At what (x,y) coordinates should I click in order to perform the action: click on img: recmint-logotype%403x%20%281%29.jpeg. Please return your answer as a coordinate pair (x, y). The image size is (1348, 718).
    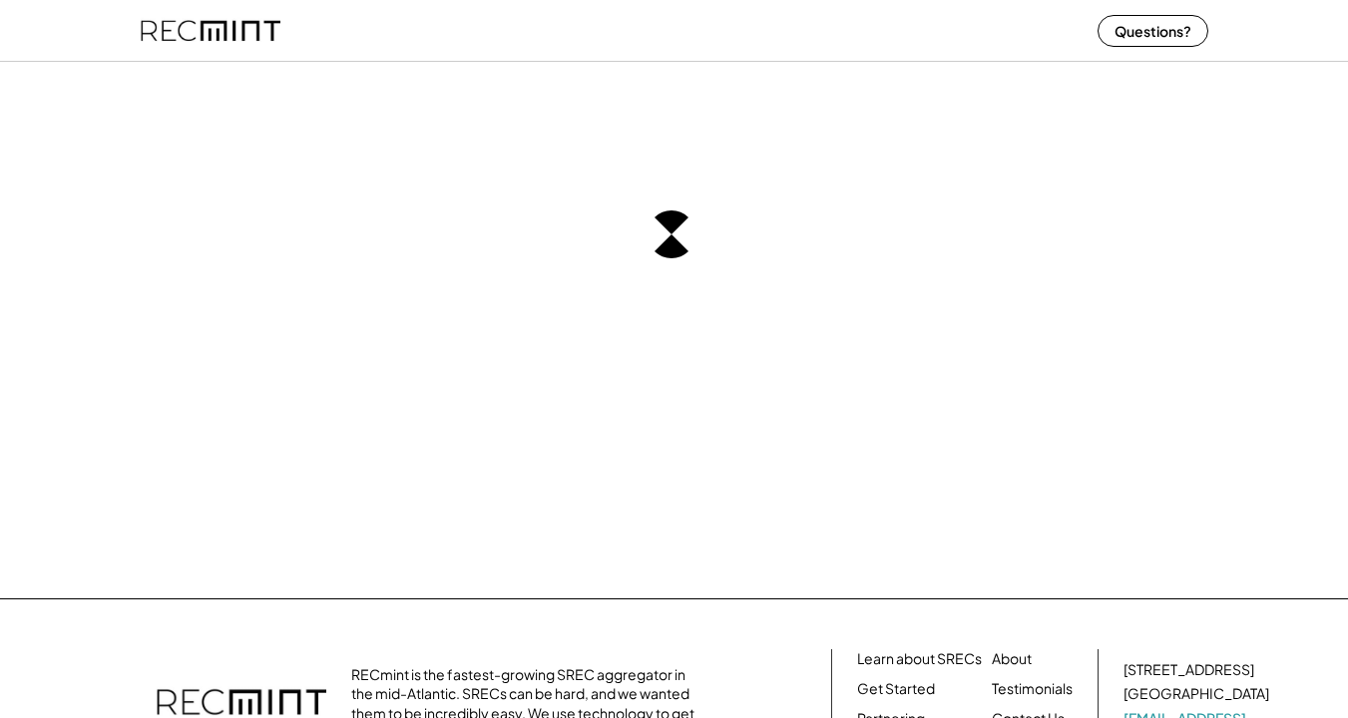
    Looking at the image, I should click on (211, 30).